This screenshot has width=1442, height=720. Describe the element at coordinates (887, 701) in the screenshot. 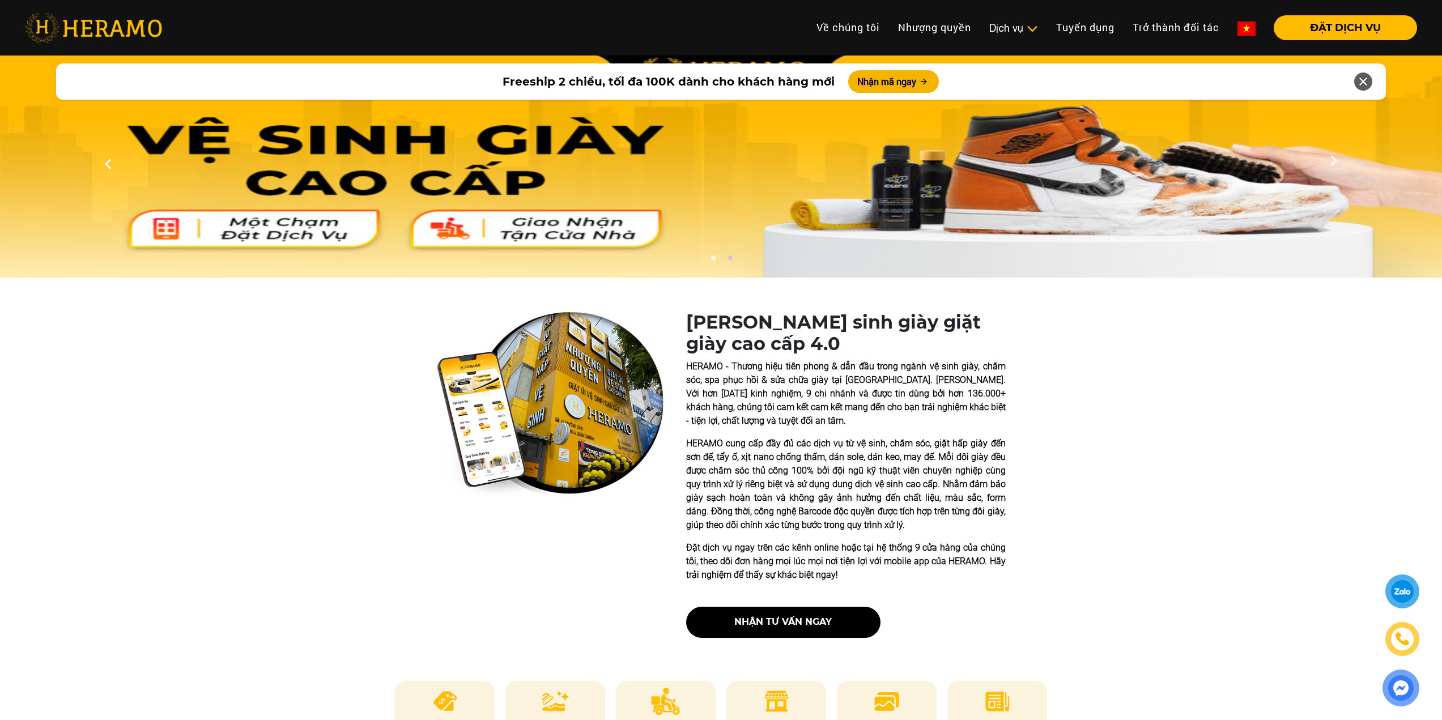

I see `img: image.png` at that location.